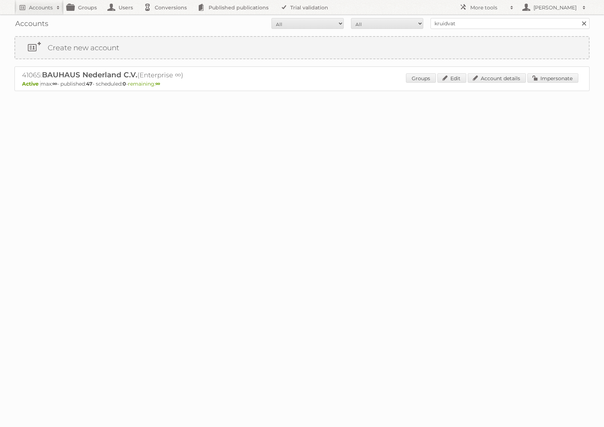  Describe the element at coordinates (41, 8) in the screenshot. I see `h2: Accounts` at that location.